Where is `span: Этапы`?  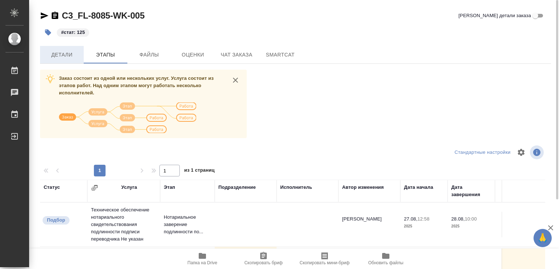 span: Этапы is located at coordinates (106, 55).